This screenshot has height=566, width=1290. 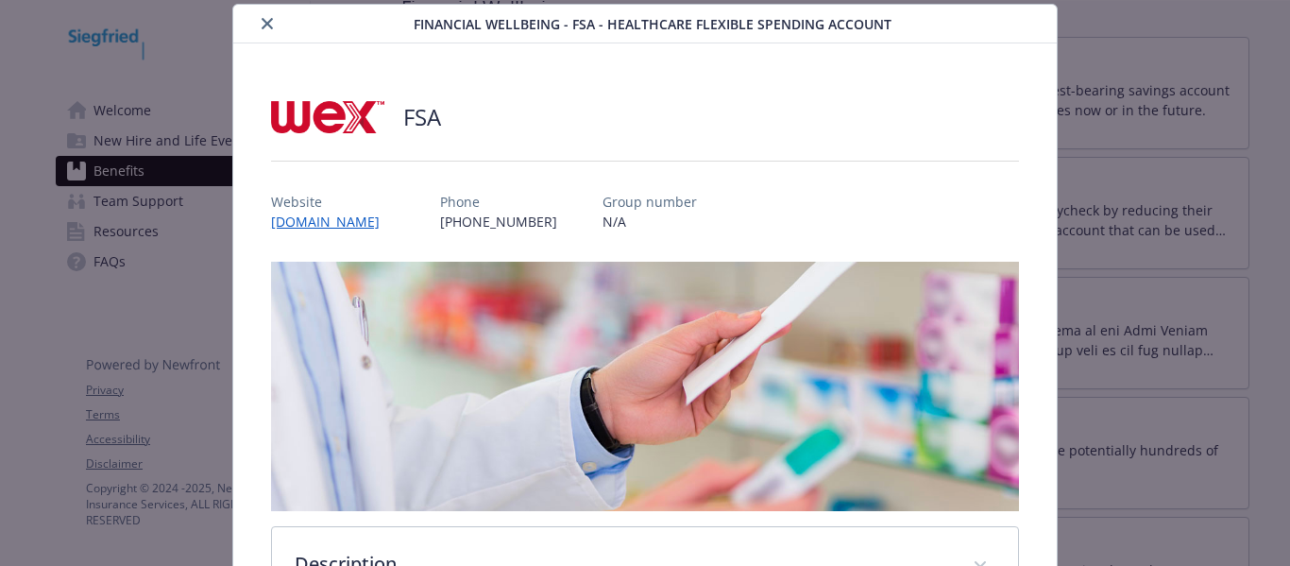 What do you see at coordinates (499, 201) in the screenshot?
I see `p: Phone` at bounding box center [499, 201].